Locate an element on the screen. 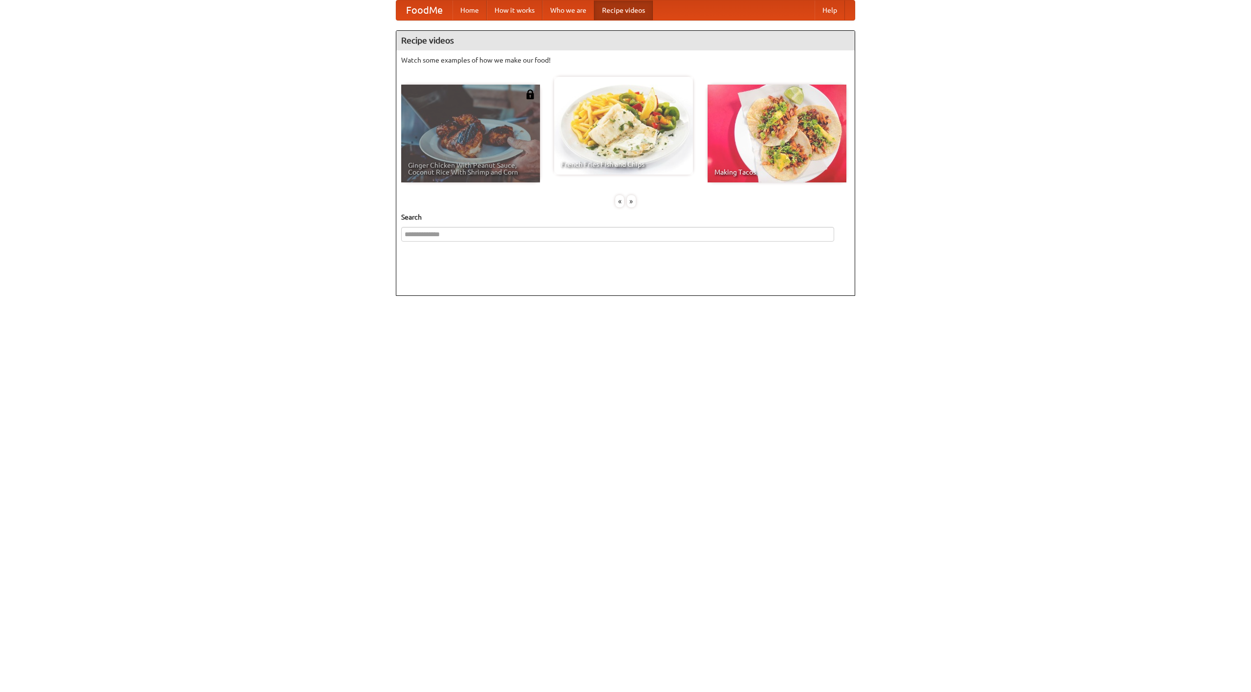 The height and width of the screenshot is (692, 1251). a: Help is located at coordinates (830, 10).